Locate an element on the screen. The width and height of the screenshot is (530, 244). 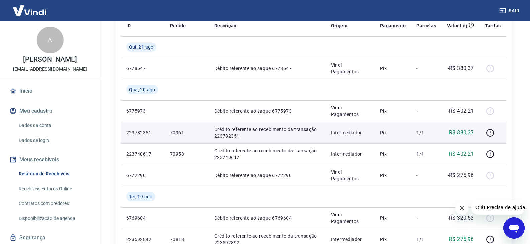
p: 70818 is located at coordinates (187, 240).